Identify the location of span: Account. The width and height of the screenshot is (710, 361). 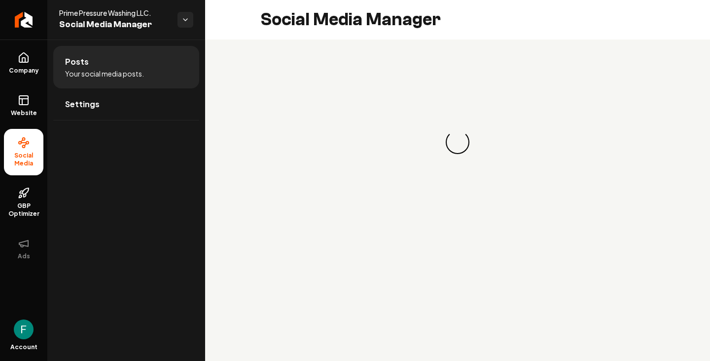
(24, 347).